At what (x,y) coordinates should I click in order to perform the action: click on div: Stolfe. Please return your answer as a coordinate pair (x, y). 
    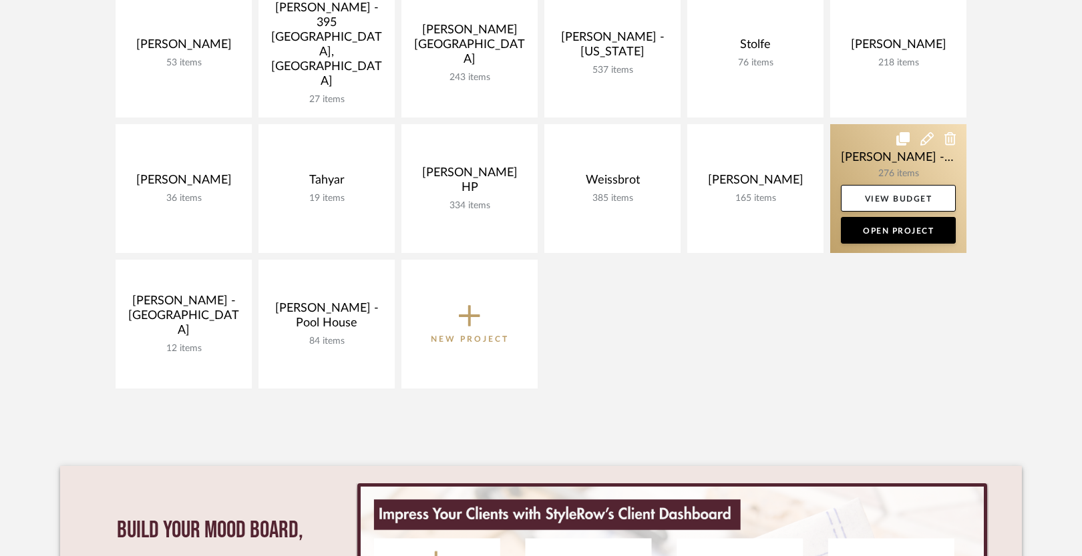
    Looking at the image, I should click on (755, 47).